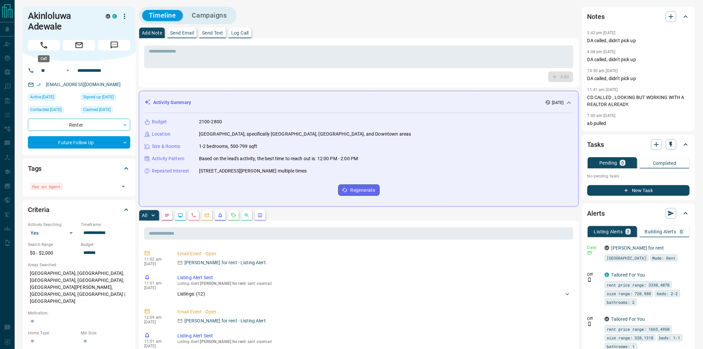  I want to click on svg: Requests, so click(233, 215).